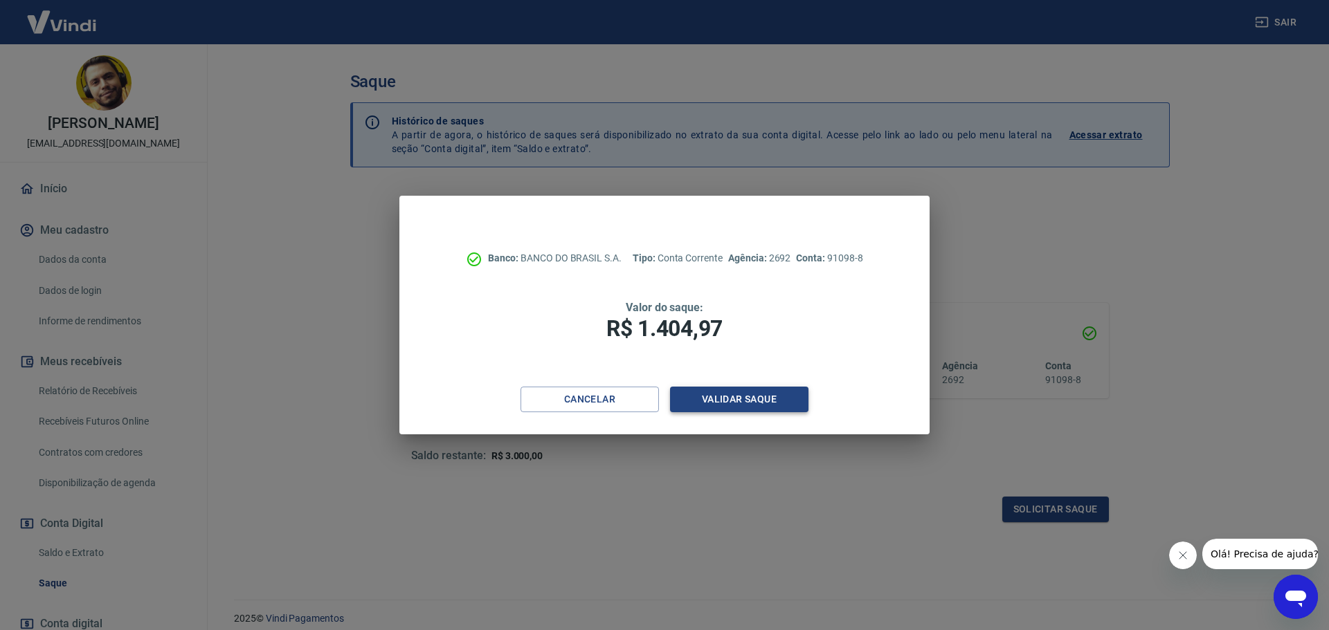  Describe the element at coordinates (62, 15) in the screenshot. I see `span: Olá! Precisa de ajuda?` at that location.